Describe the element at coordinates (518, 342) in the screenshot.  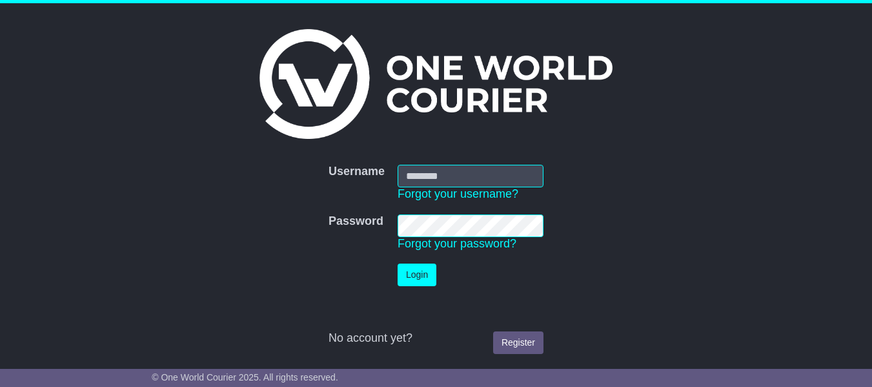
I see `a: Register` at that location.